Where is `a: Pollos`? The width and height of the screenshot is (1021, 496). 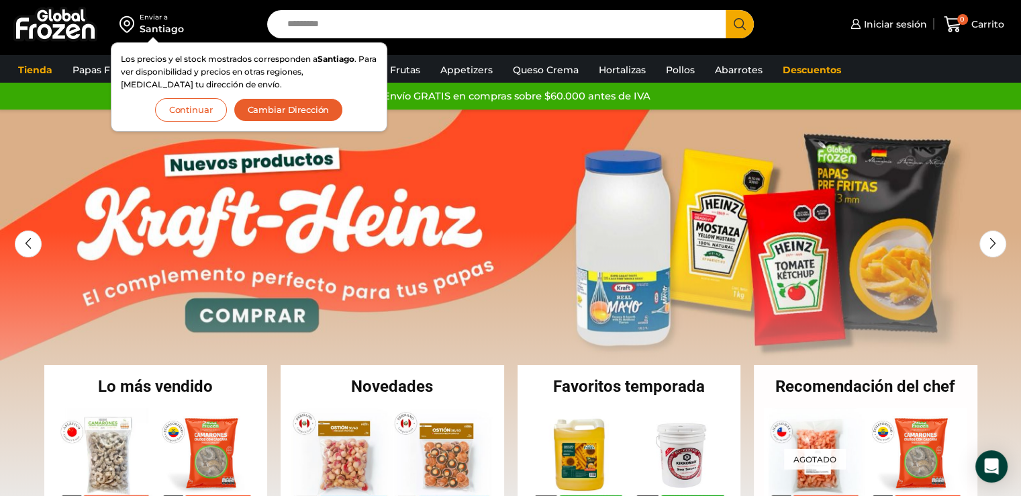 a: Pollos is located at coordinates (680, 70).